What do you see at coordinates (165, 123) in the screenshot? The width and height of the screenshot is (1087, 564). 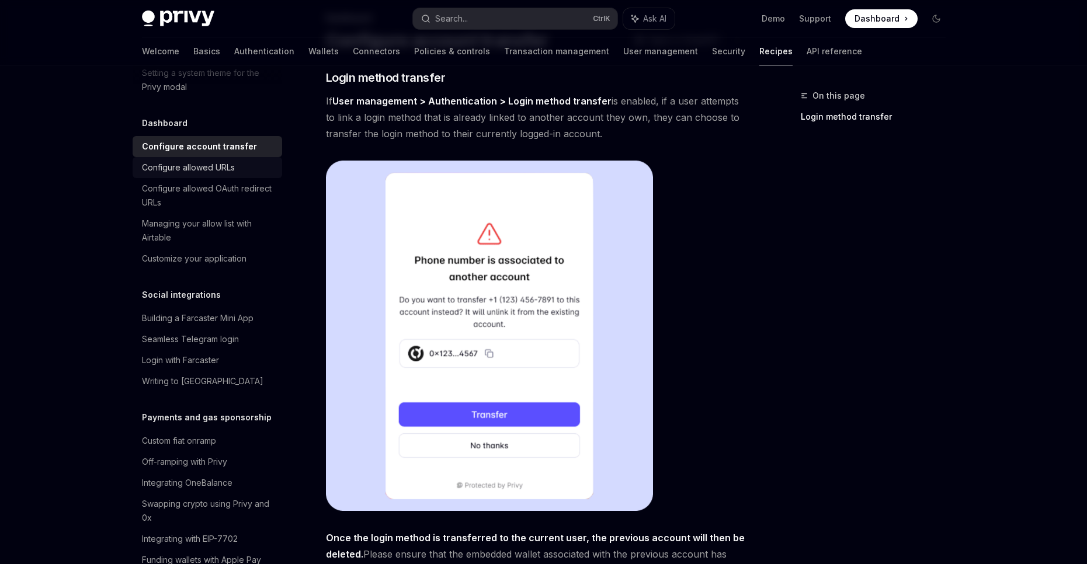 I see `h5: Dashboard` at bounding box center [165, 123].